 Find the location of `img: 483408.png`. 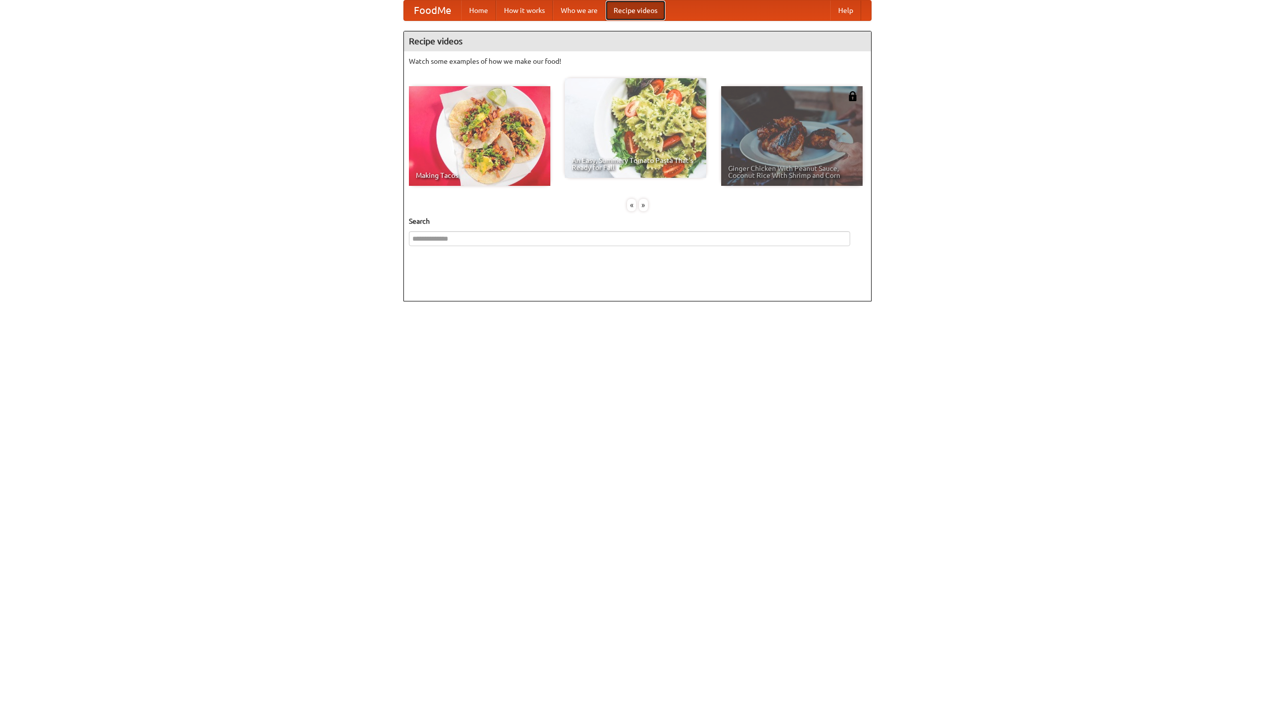

img: 483408.png is located at coordinates (852, 96).